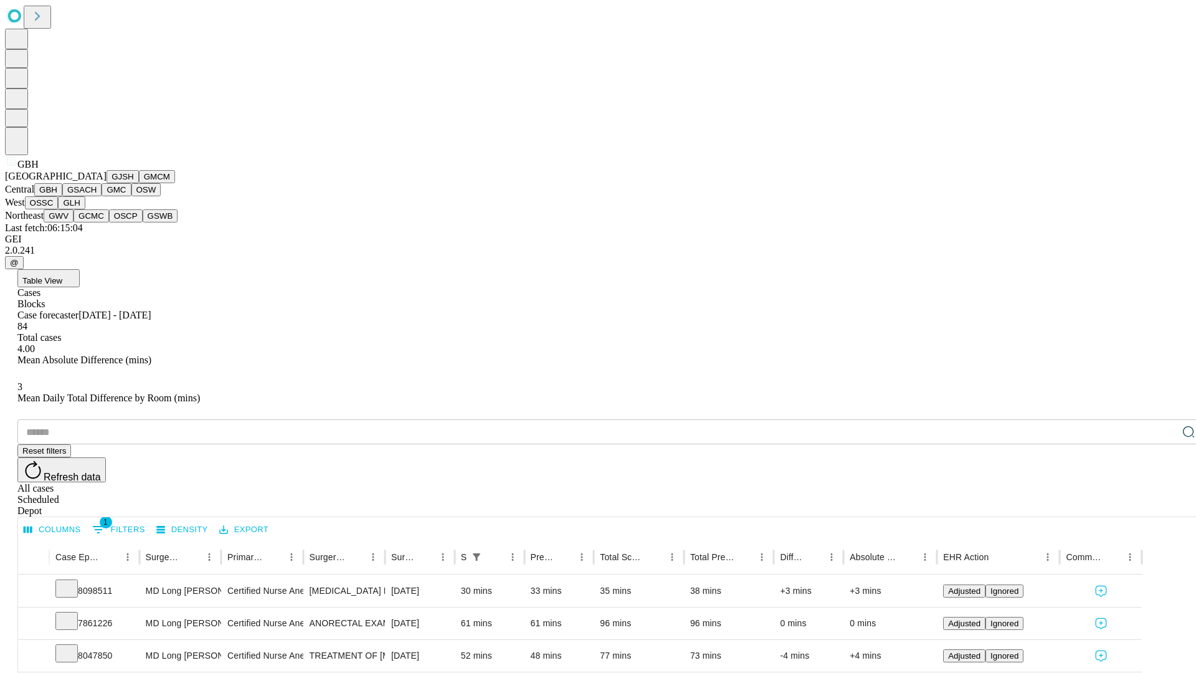 The height and width of the screenshot is (673, 1196). Describe the element at coordinates (28, 164) in the screenshot. I see `span: GBH` at that location.